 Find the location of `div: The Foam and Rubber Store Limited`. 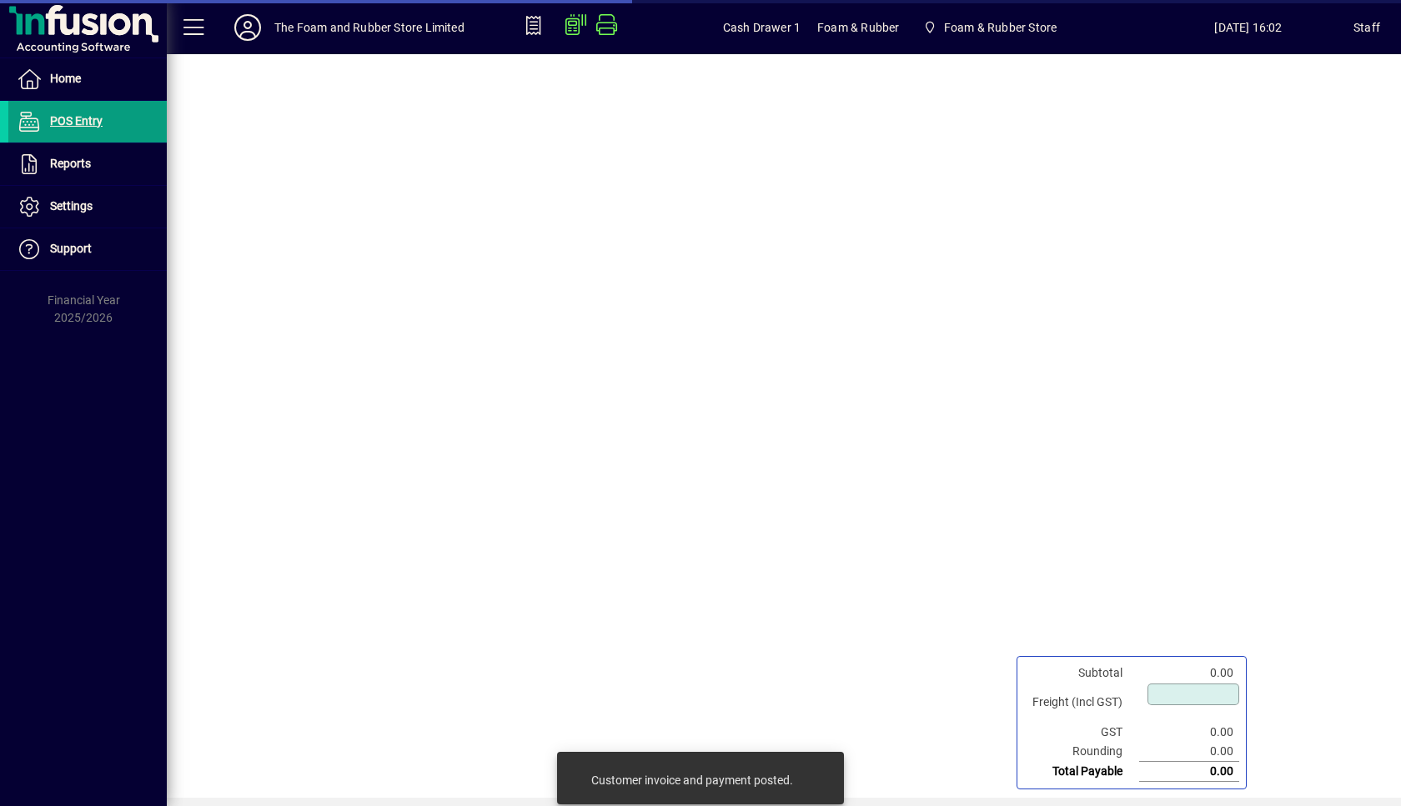

div: The Foam and Rubber Store Limited is located at coordinates (369, 28).